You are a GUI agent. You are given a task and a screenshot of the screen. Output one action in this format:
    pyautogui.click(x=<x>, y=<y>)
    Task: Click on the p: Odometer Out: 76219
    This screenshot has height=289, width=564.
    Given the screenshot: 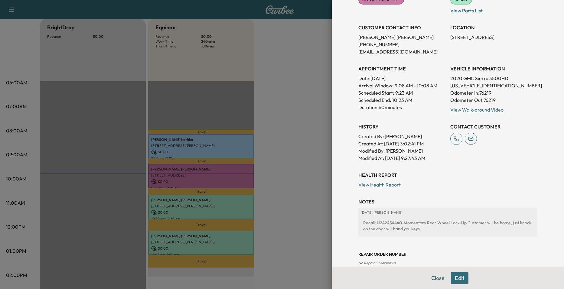 What is the action you would take?
    pyautogui.click(x=494, y=100)
    